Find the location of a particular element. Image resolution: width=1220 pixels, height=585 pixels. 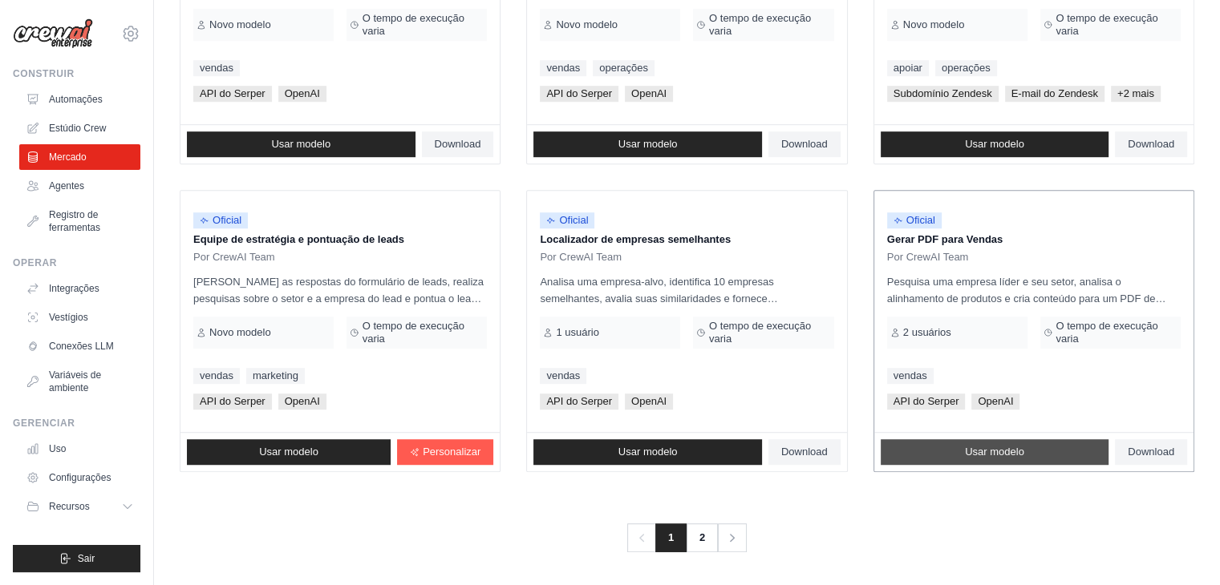

font: Variáveis ​​de ambiente is located at coordinates (75, 382).